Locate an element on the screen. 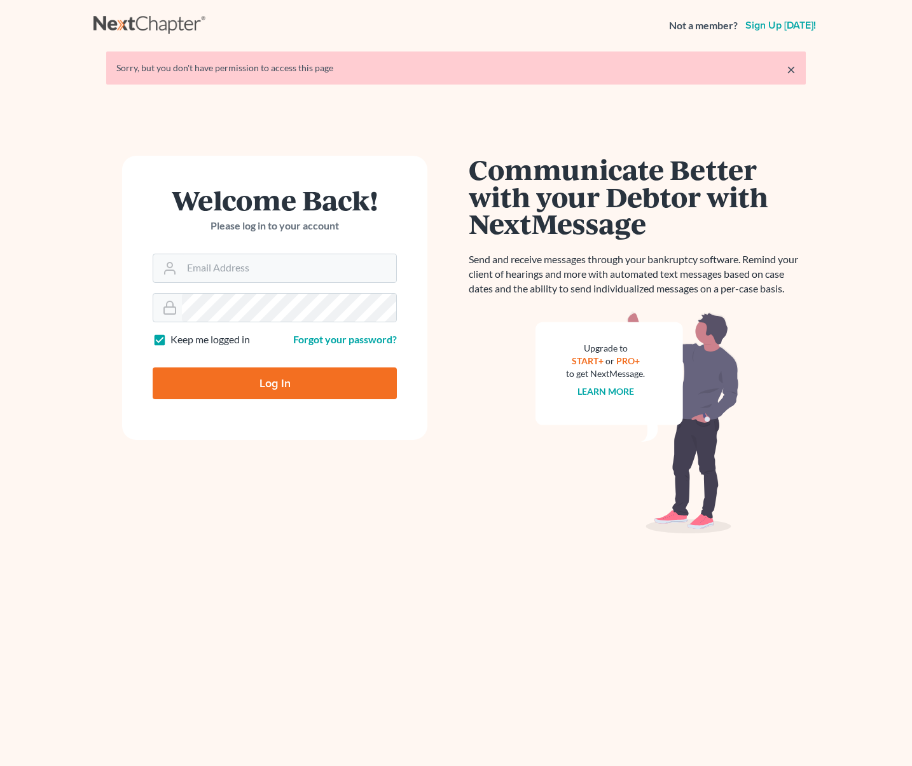 The width and height of the screenshot is (912, 766). img: nextmessage_bg-59042aed3d76b12b5cd301f8e5b87938c9018125f34e5fa2b7a6b67550977c72.svg is located at coordinates (637, 423).